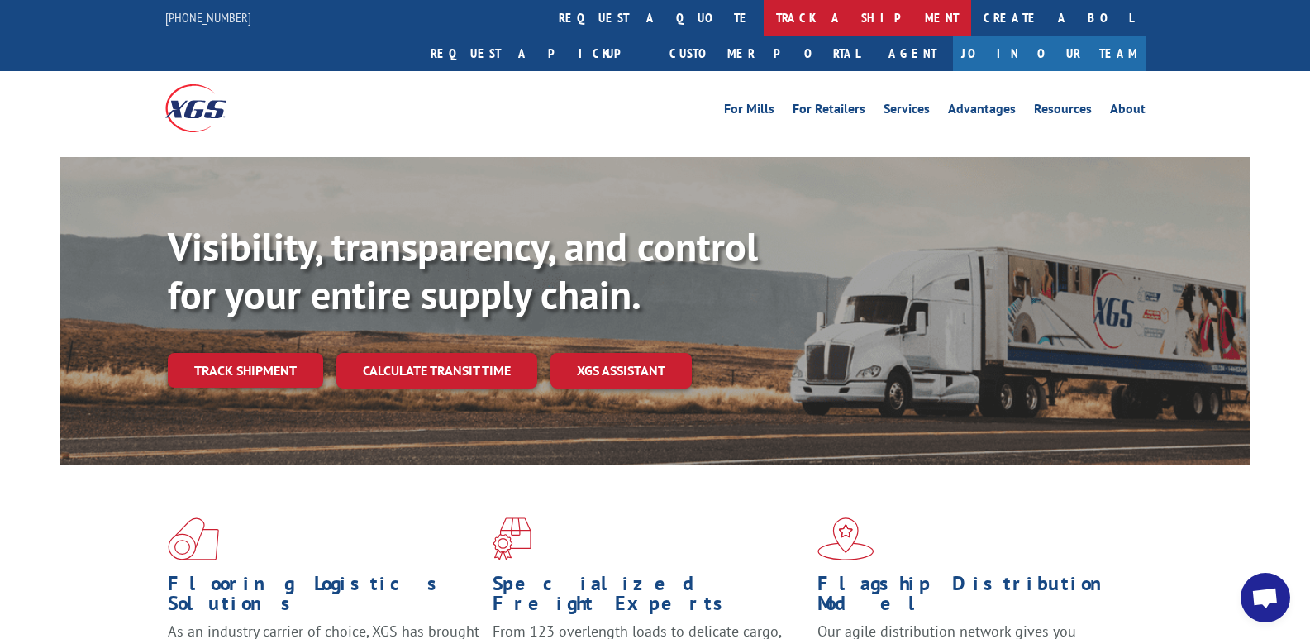 The height and width of the screenshot is (639, 1310). Describe the element at coordinates (512, 539) in the screenshot. I see `img: xgs-icon-focused-on-flooring-red` at that location.